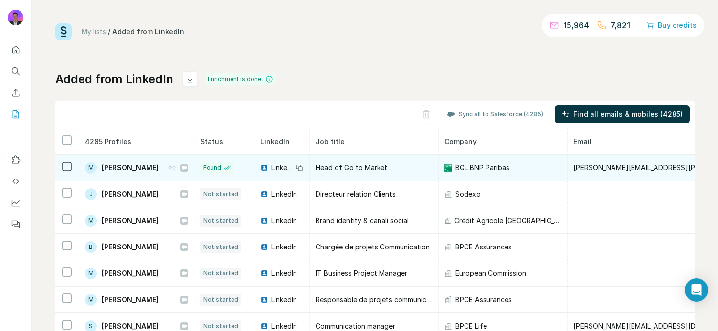 The height and width of the screenshot is (331, 718). What do you see at coordinates (379, 300) in the screenshot?
I see `span: Responsable de projets communication` at bounding box center [379, 300].